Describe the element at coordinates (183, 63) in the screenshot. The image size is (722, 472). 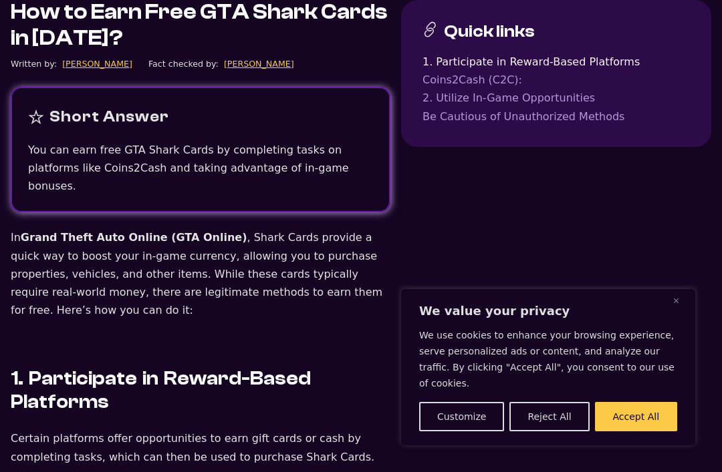
I see `div: Fact checked by:` at that location.